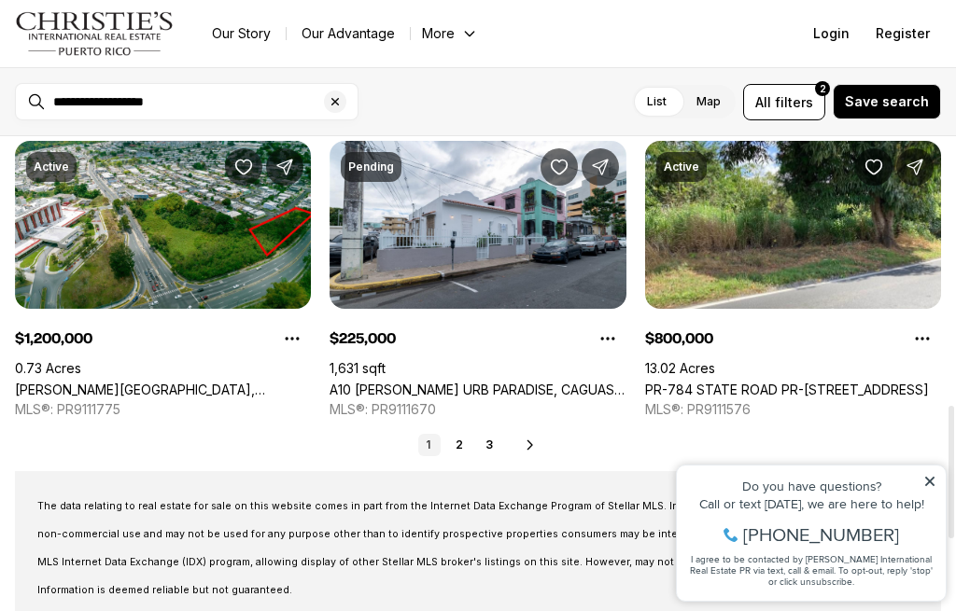 This screenshot has width=956, height=611. I want to click on a: A10 ANGEL ORTIZ URB PARADISE, CAGUAS PR, 00725, so click(477, 389).